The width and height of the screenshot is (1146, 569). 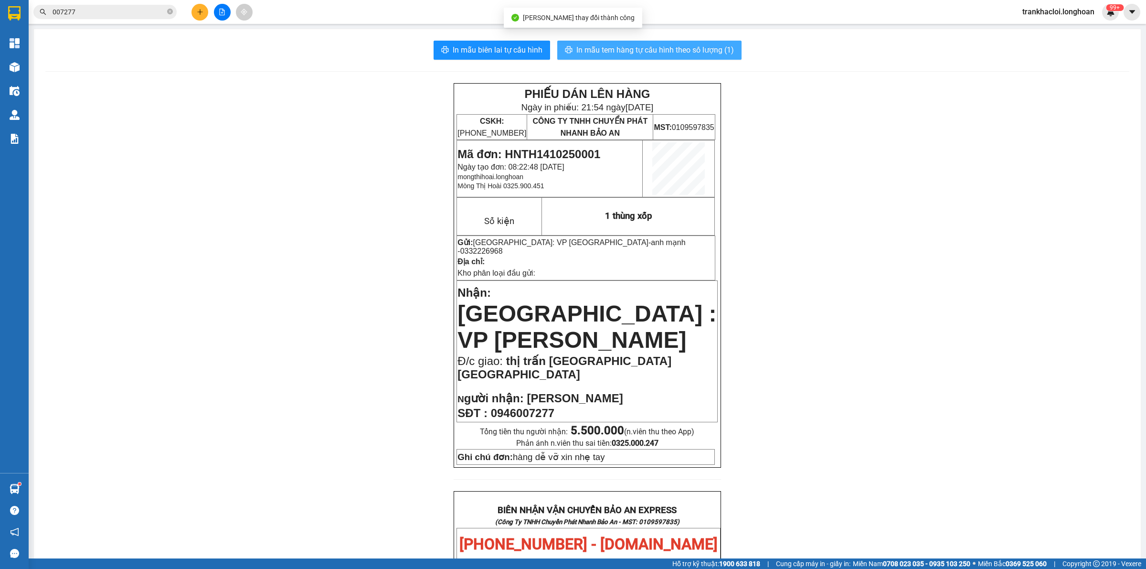 I want to click on span: notification, so click(x=14, y=531).